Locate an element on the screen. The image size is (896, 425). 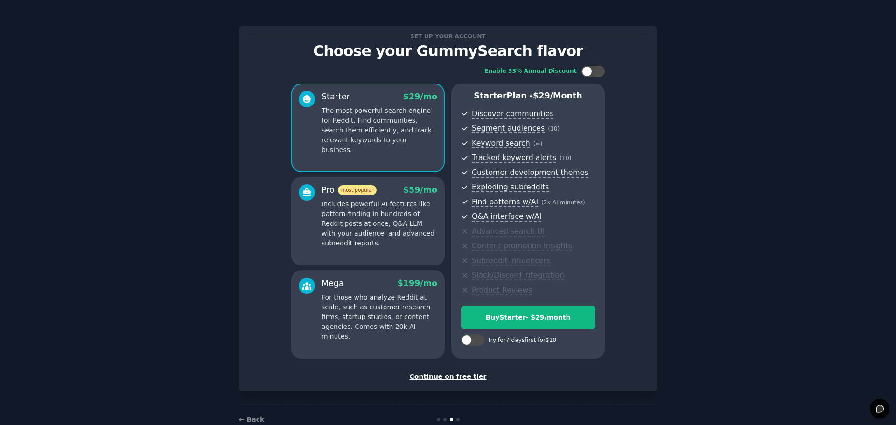
span: Set up your account is located at coordinates (448, 36).